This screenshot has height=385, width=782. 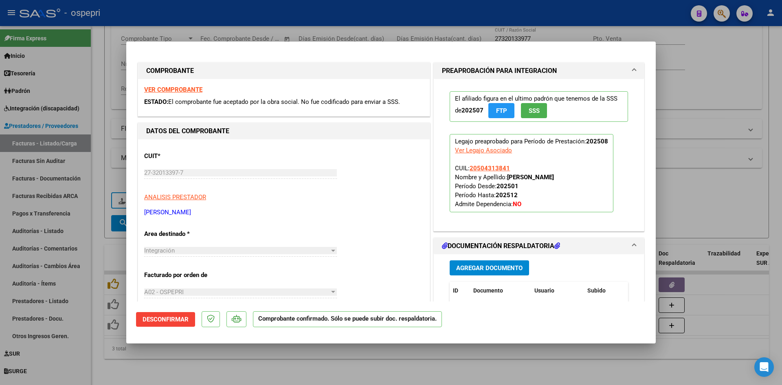 I want to click on button: Desconfirmar, so click(x=165, y=319).